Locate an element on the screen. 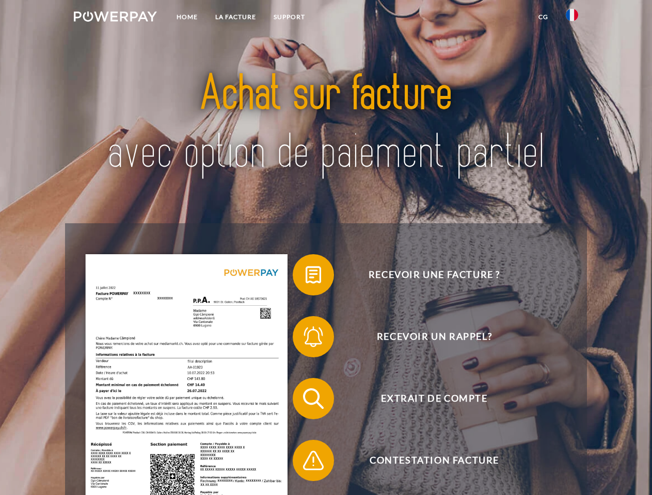 Image resolution: width=652 pixels, height=495 pixels. a: LA FACTURE is located at coordinates (235, 17).